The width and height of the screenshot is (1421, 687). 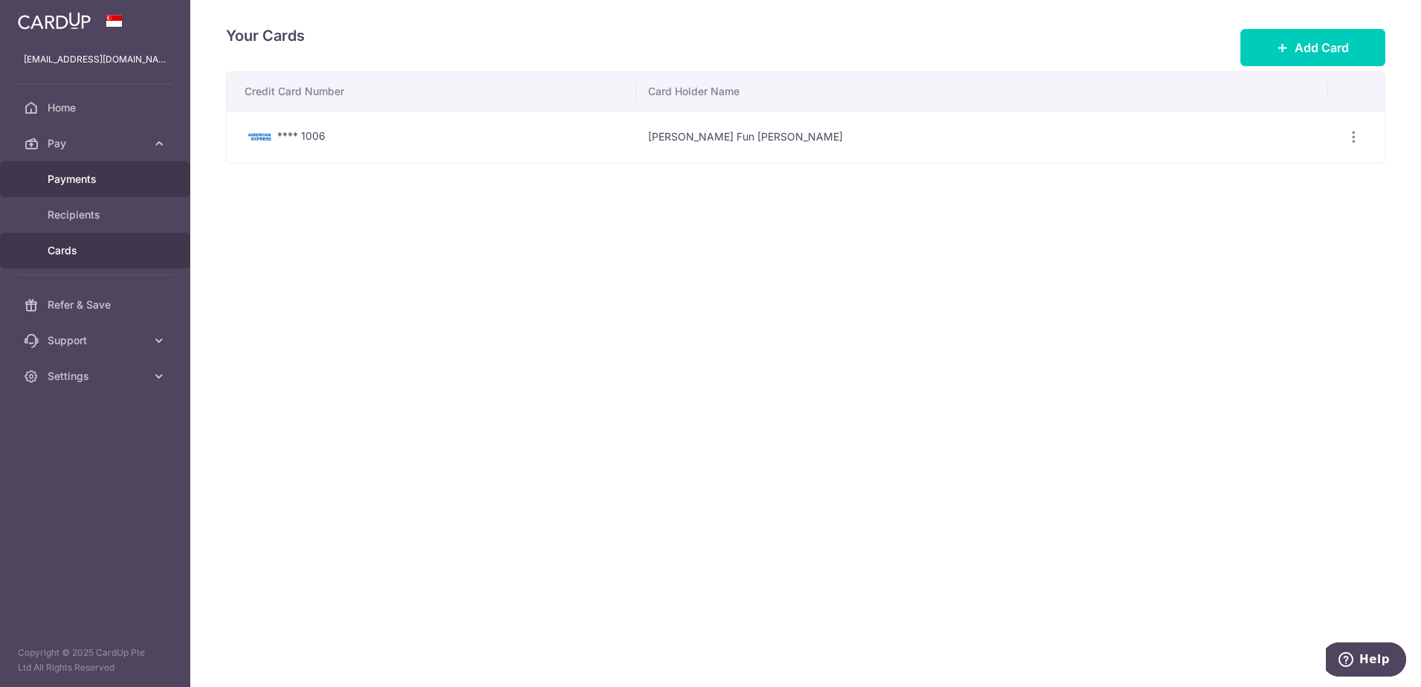 What do you see at coordinates (259, 137) in the screenshot?
I see `img: Bank Card` at bounding box center [259, 137].